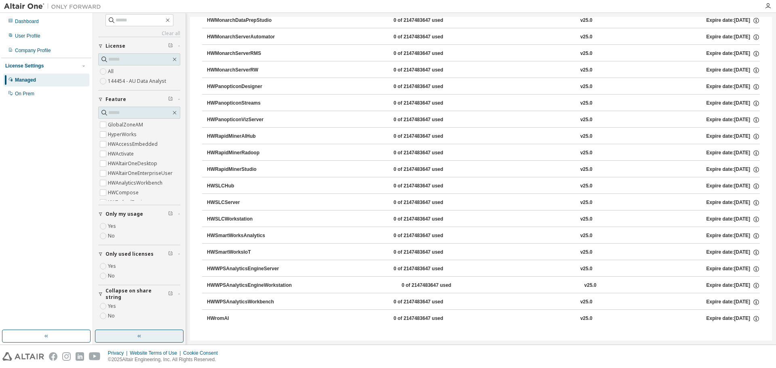 This screenshot has height=368, width=776. Describe the element at coordinates (139, 34) in the screenshot. I see `a: Clear all` at that location.